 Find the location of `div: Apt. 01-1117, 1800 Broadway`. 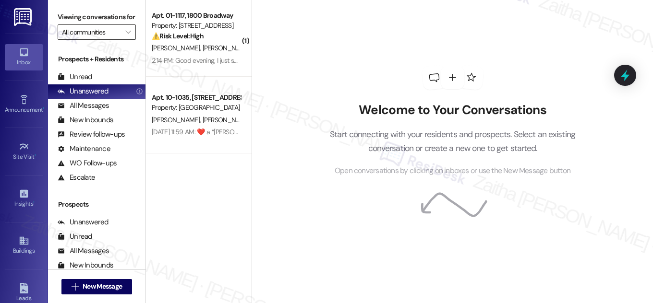

div: Apt. 01-1117, 1800 Broadway is located at coordinates (196, 15).